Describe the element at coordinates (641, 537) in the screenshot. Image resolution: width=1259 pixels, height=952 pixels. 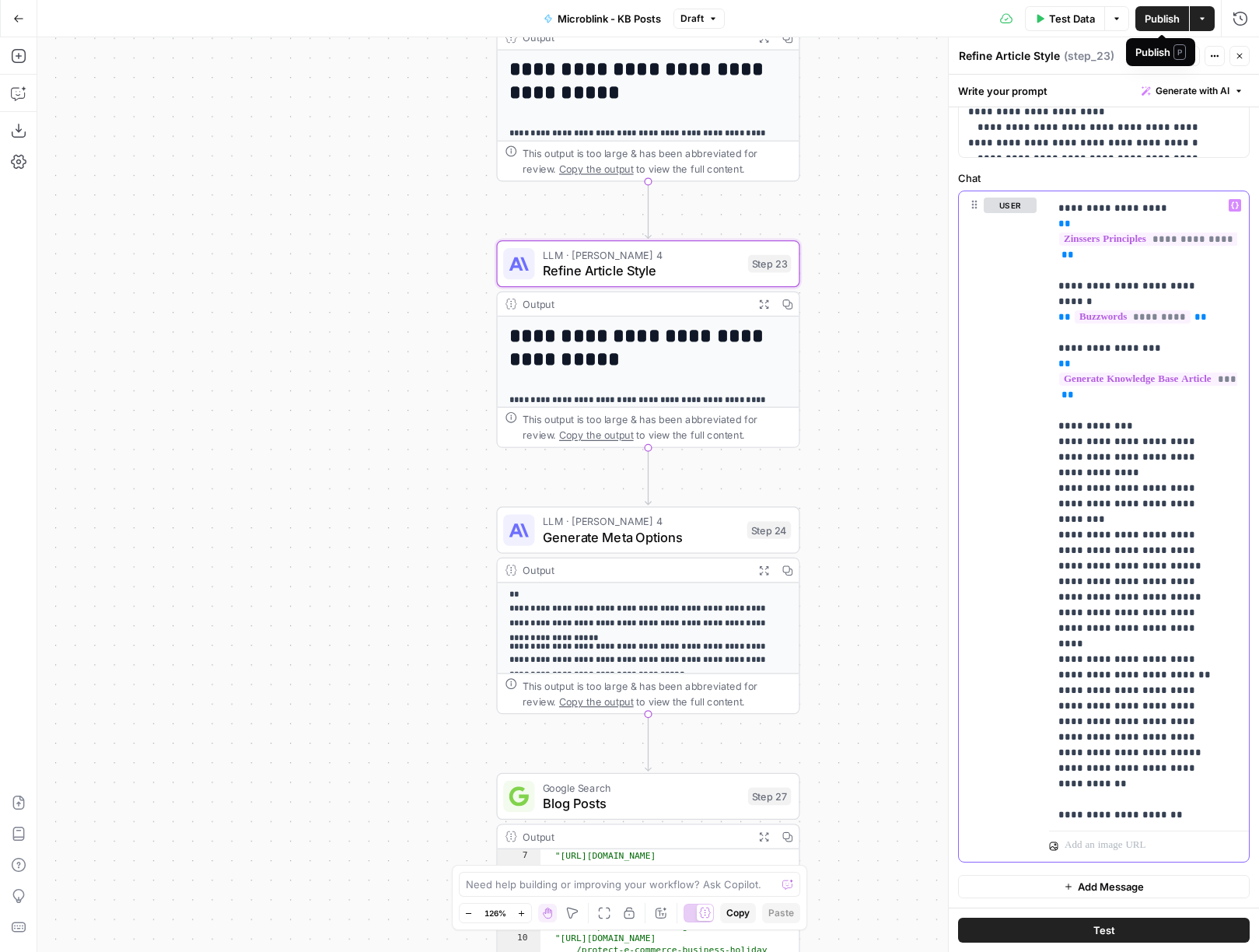
I see `span: Generate Meta Options` at that location.